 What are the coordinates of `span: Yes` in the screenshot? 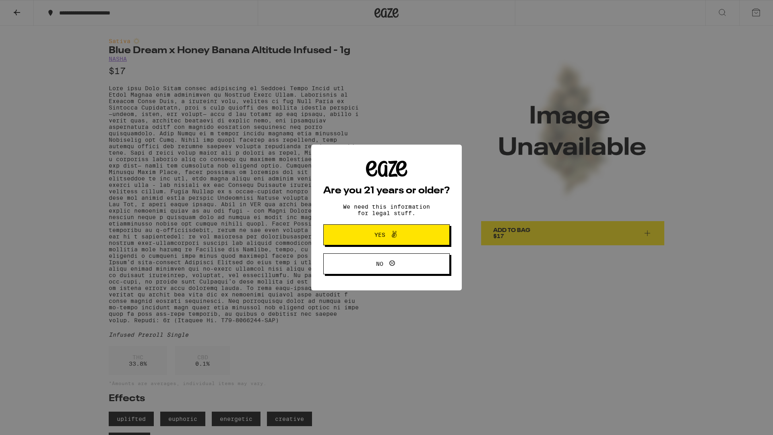 It's located at (380, 235).